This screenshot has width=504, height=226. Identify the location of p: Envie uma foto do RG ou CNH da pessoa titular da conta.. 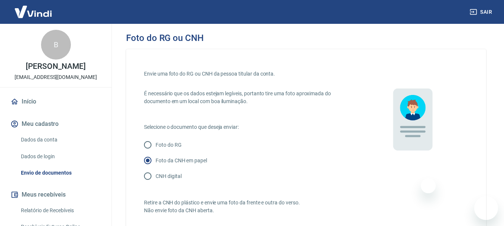
(250, 74).